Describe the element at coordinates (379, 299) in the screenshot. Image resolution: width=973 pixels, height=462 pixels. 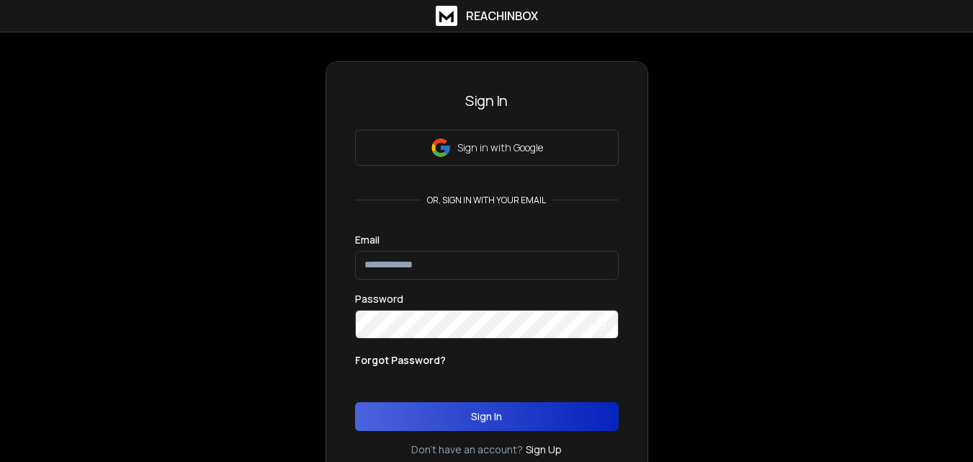
I see `label: Password` at that location.